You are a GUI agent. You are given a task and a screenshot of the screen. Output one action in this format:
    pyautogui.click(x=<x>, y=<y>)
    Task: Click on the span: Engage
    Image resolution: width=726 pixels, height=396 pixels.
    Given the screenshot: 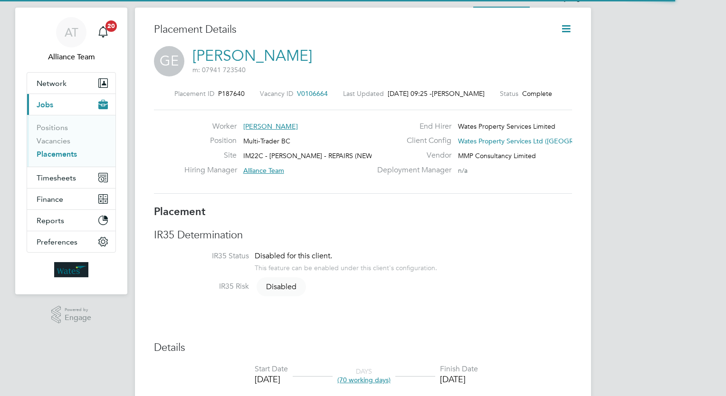 What is the action you would take?
    pyautogui.click(x=78, y=318)
    